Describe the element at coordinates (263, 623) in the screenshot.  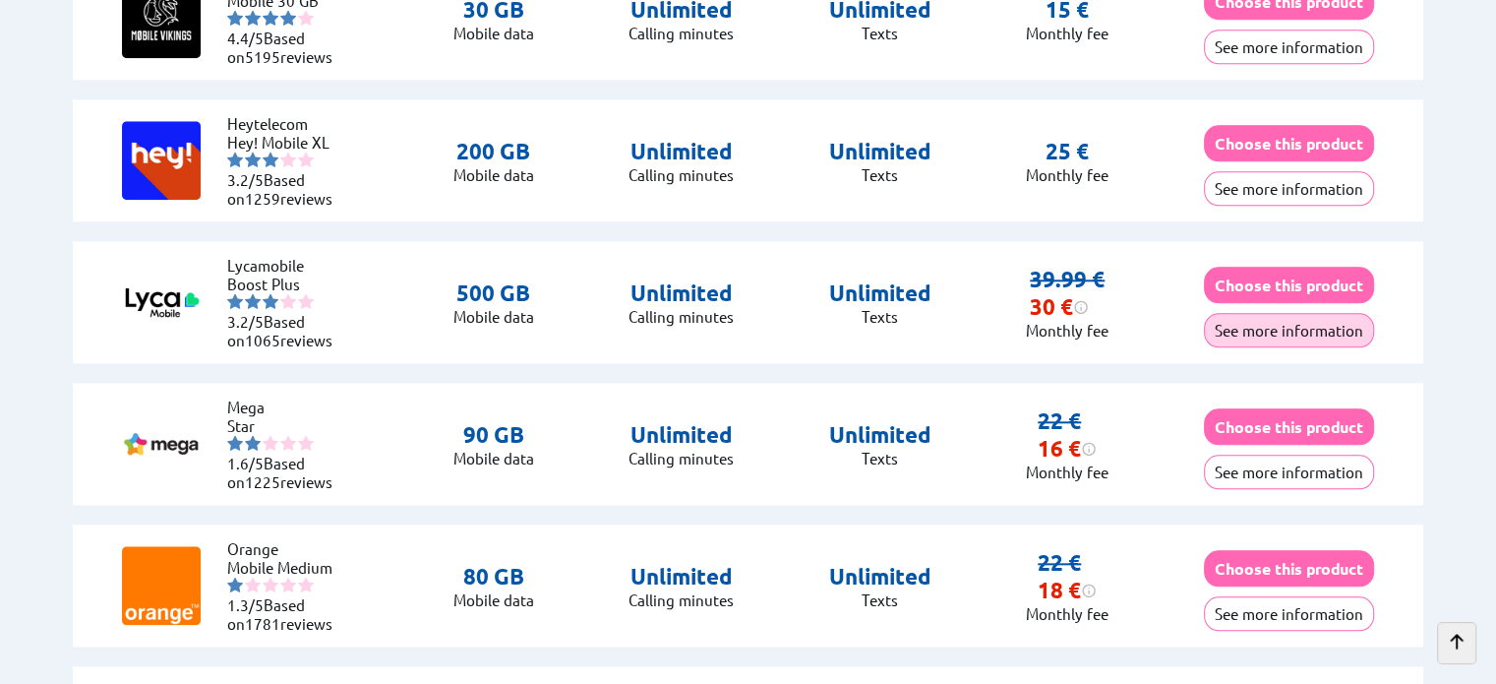
I see `span: 1781` at that location.